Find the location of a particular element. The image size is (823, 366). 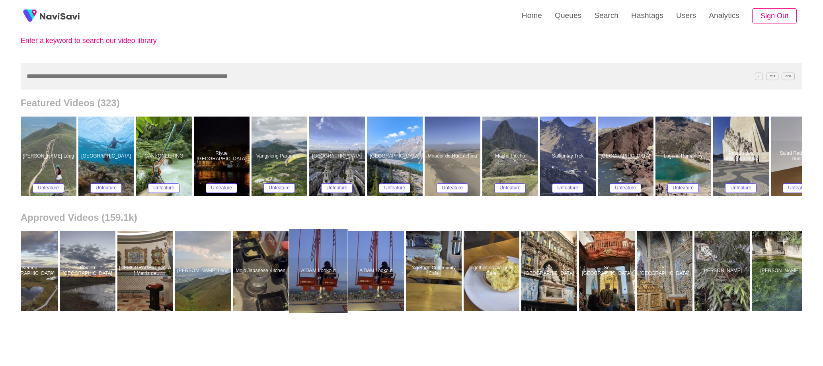

span: C^K is located at coordinates (788, 76).